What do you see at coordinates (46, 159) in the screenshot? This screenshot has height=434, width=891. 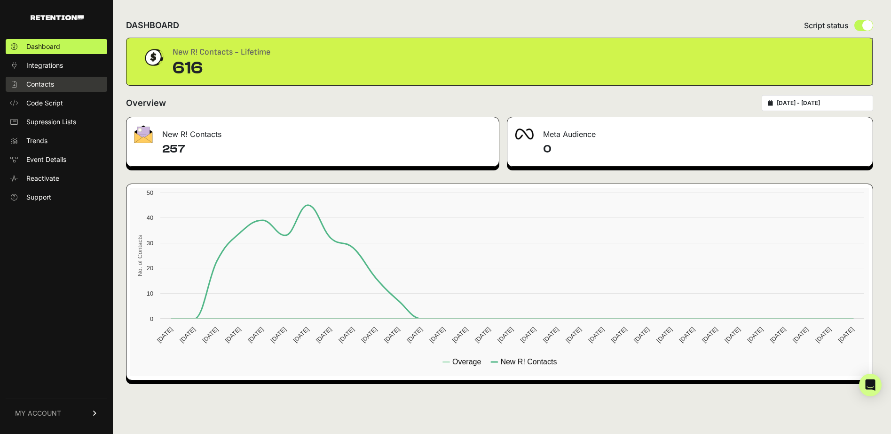 I see `span: Event Details` at bounding box center [46, 159].